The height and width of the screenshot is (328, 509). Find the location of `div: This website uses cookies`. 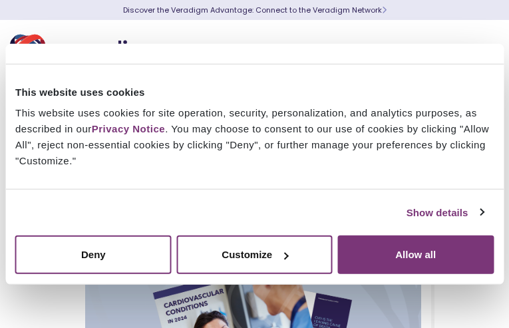

div: This website uses cookies is located at coordinates (254, 92).